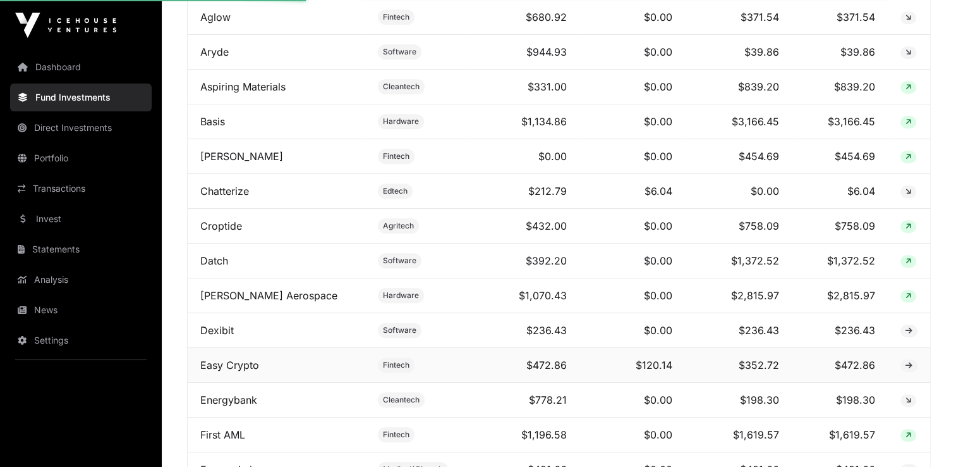 This screenshot has width=956, height=467. Describe the element at coordinates (523, 121) in the screenshot. I see `td: $1,134.86` at that location.